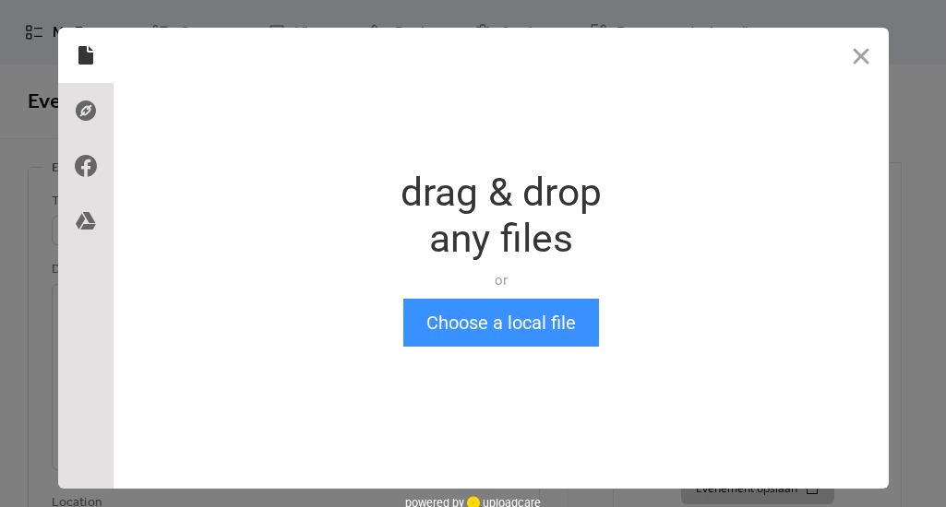 This screenshot has height=507, width=946. I want to click on div: drag & drop any files, so click(501, 216).